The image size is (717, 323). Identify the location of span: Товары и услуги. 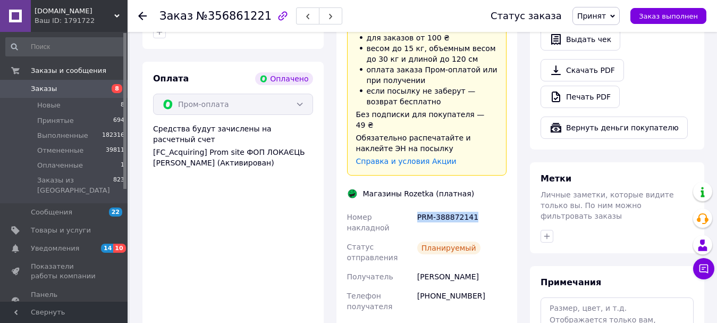
(61, 230).